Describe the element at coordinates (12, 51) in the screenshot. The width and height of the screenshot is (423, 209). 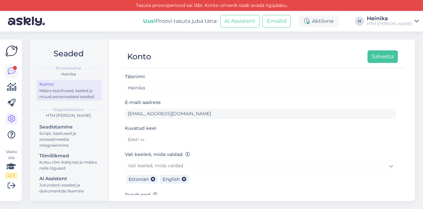
I see `img: Askly Logo` at that location.